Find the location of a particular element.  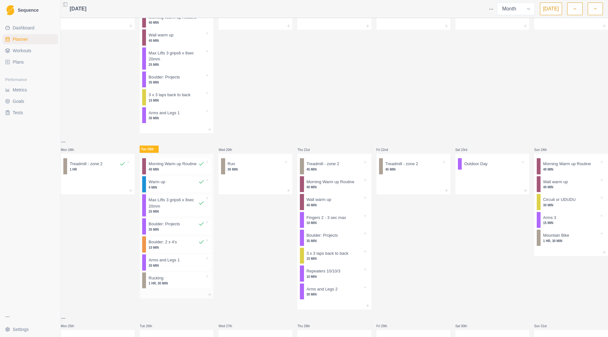

p: Fri 29th is located at coordinates (386, 326).